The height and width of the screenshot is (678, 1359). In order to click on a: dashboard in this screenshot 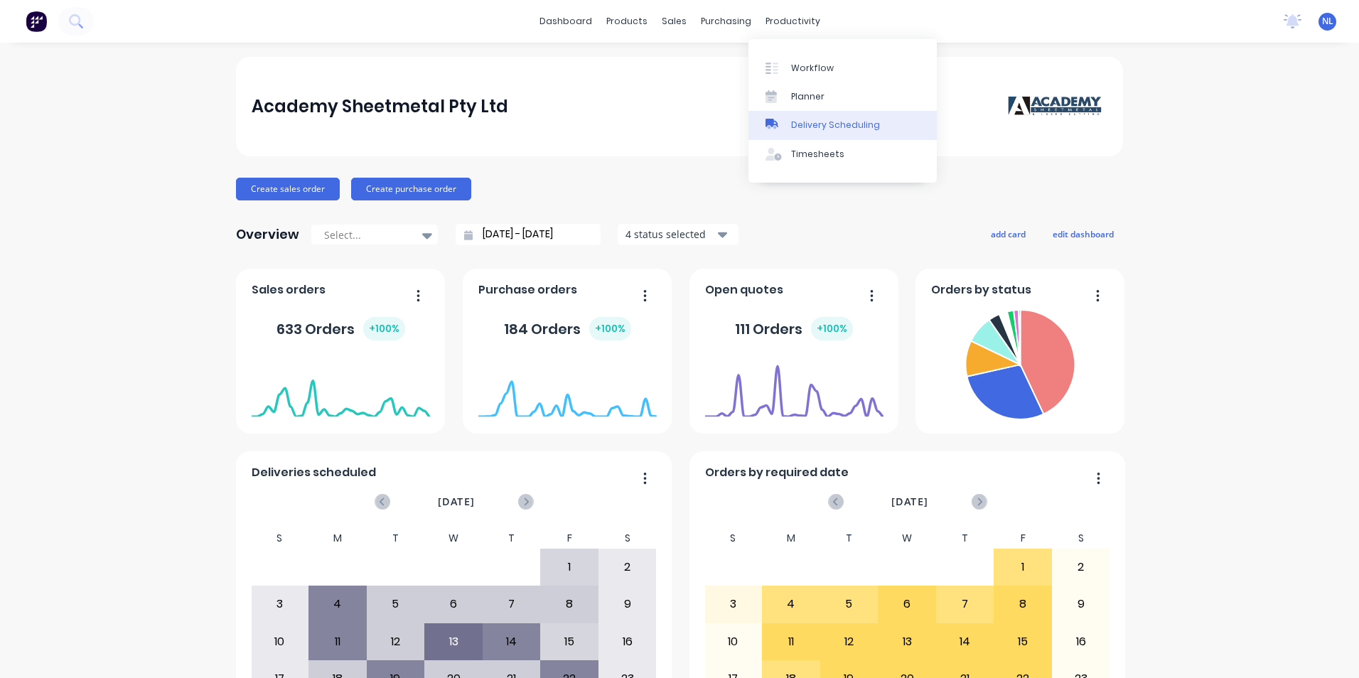, I will do `click(566, 21)`.